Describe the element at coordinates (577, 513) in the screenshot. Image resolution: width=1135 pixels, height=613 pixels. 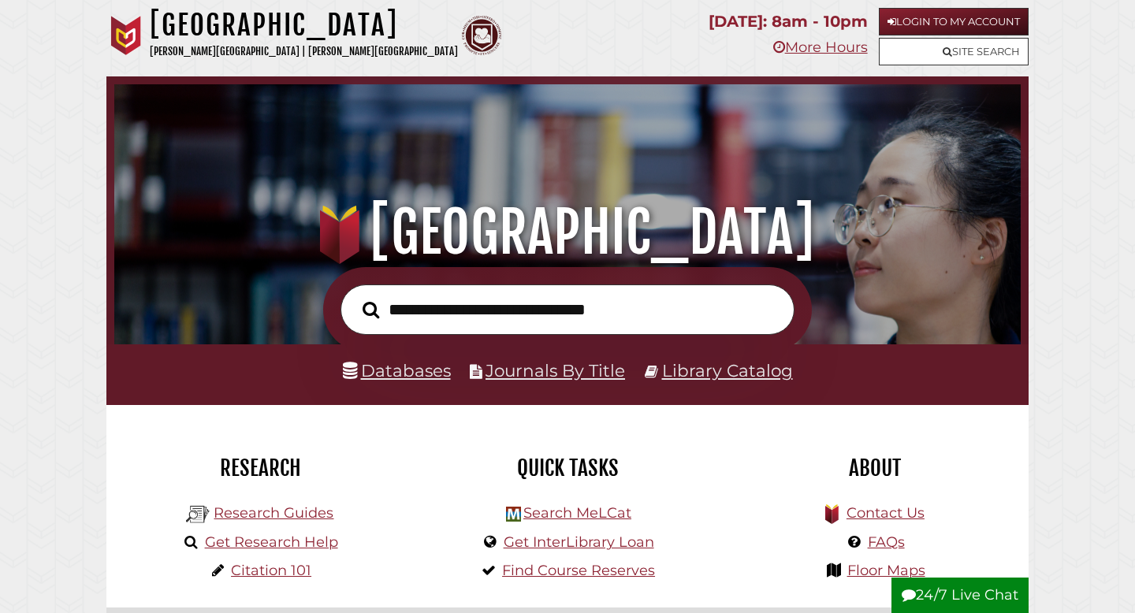
I see `a: Search MeLCat` at that location.